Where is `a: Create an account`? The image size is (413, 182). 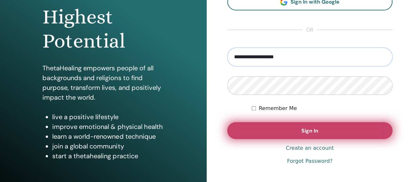 a: Create an account is located at coordinates (309, 148).